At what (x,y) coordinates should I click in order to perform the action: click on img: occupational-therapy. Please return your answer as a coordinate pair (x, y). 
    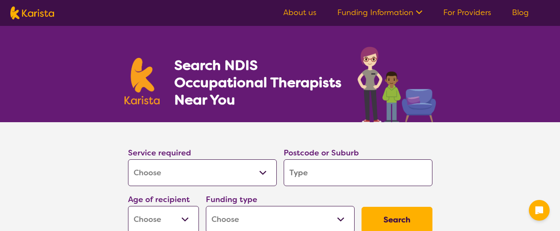
    Looking at the image, I should click on (396, 84).